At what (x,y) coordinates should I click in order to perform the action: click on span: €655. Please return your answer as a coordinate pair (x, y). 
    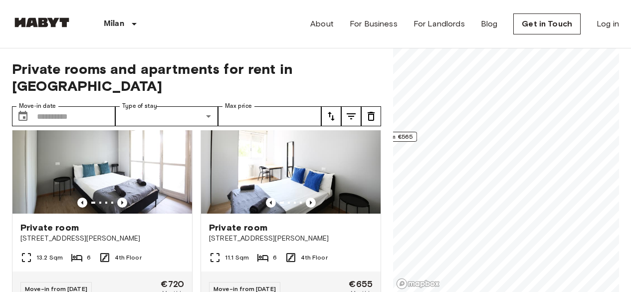
    Looking at the image, I should click on (360, 284).